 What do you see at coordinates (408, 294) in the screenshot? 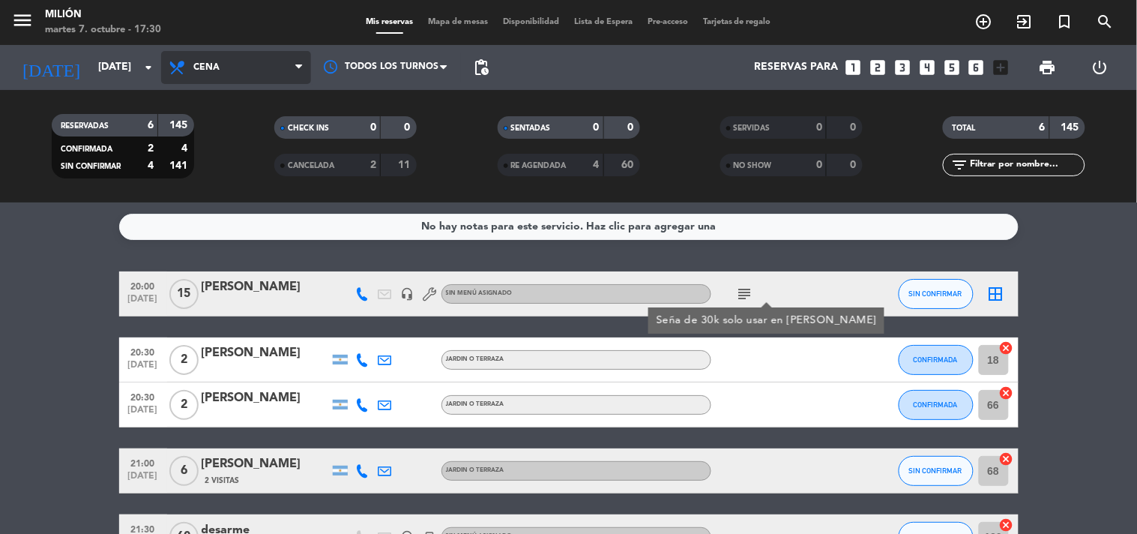
I see `i: headset_mic` at bounding box center [408, 294].